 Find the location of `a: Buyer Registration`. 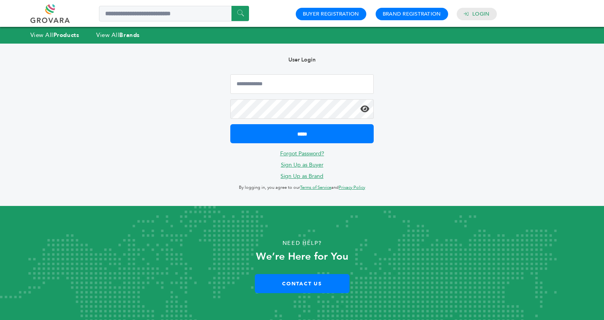

a: Buyer Registration is located at coordinates (331, 14).